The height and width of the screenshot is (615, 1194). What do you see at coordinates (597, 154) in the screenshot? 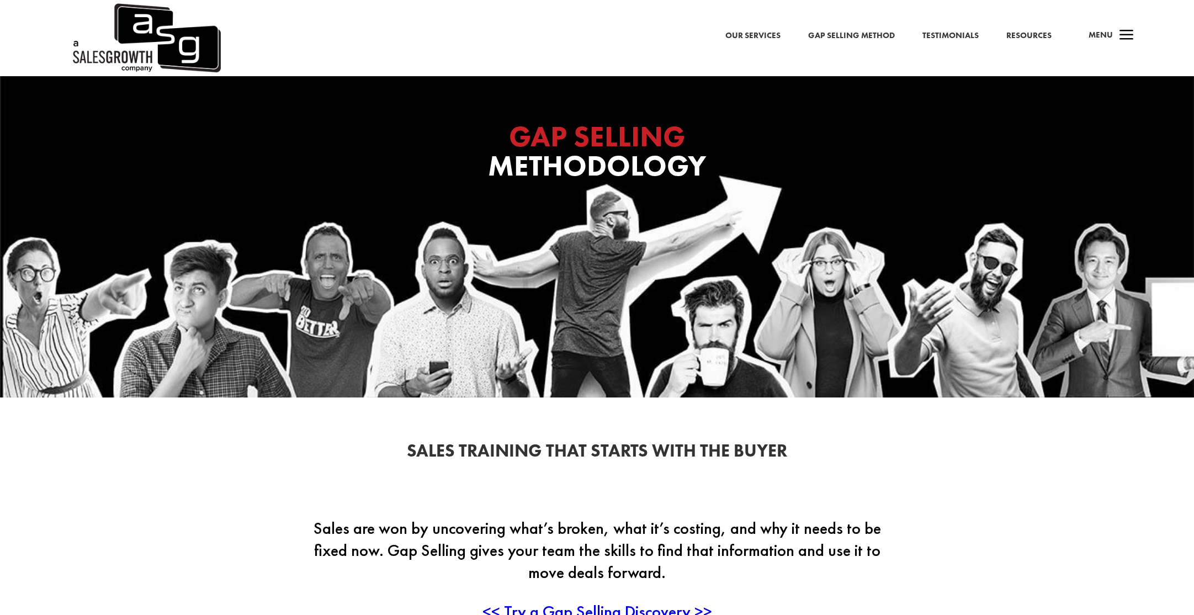
I see `h1: Methodology` at bounding box center [597, 154].